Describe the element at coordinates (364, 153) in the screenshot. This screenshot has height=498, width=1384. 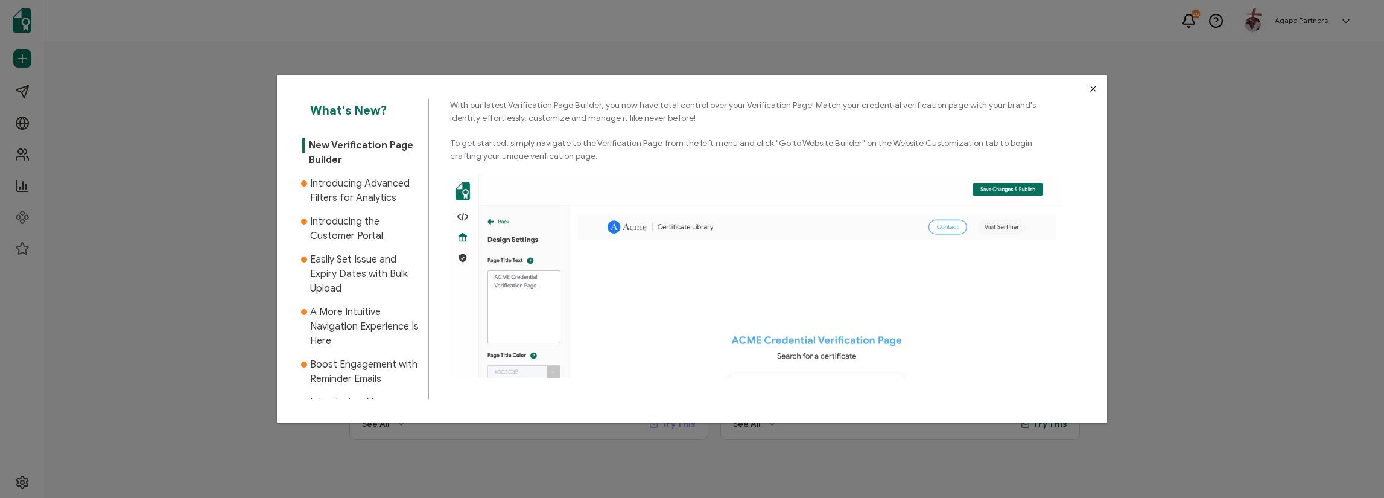
I see `span: New Verification Page Builder` at that location.